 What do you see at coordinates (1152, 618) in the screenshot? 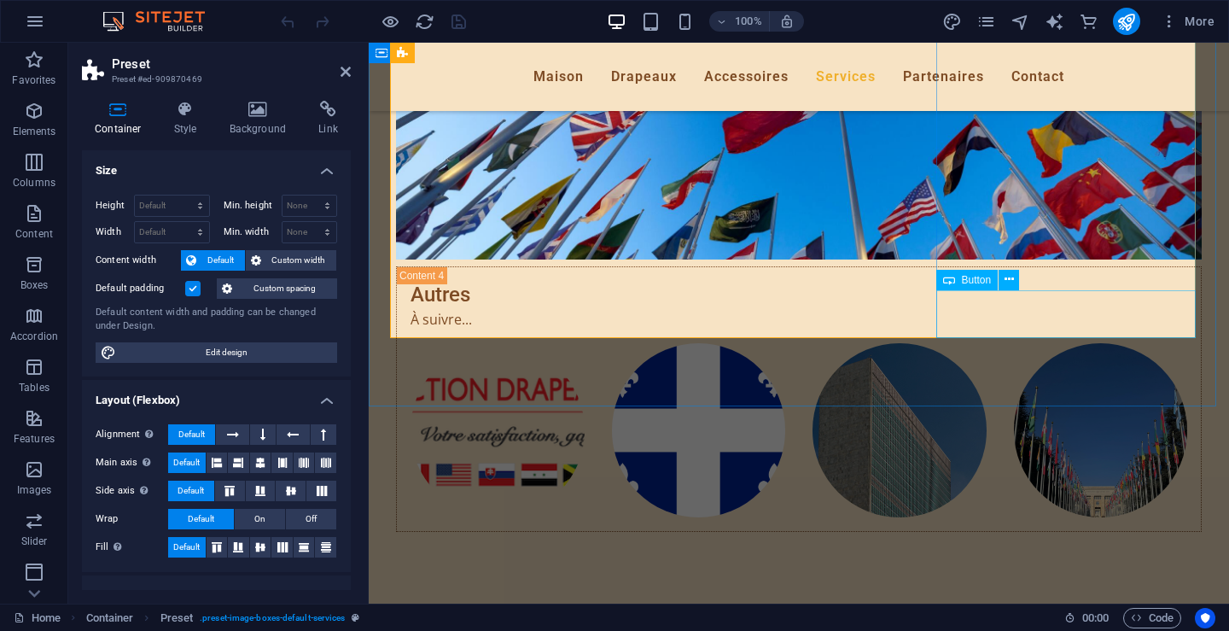
I see `span: Code` at bounding box center [1152, 618].